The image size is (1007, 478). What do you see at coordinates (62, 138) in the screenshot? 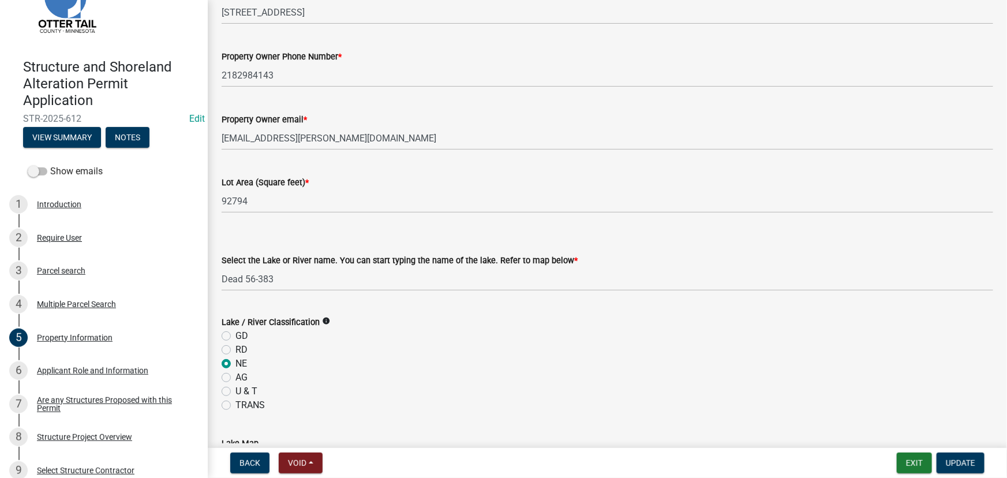
I see `wm-modal-confirm: Summary` at bounding box center [62, 138].